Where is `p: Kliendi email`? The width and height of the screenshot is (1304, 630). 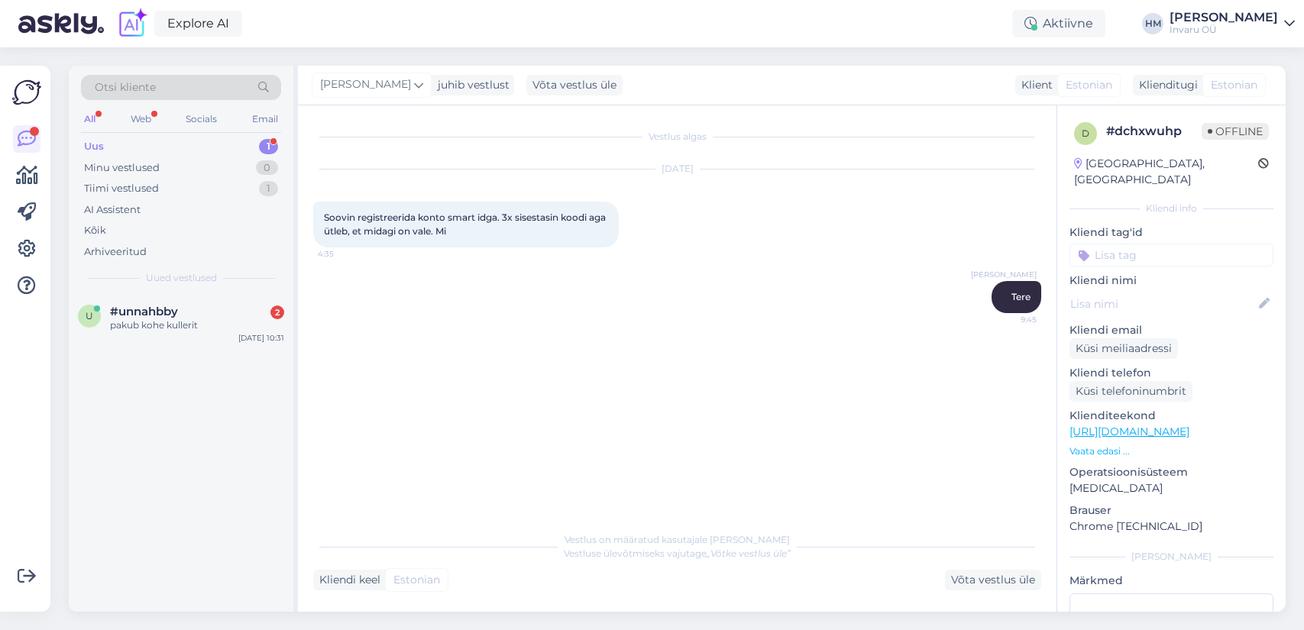
p: Kliendi email is located at coordinates (1171, 330).